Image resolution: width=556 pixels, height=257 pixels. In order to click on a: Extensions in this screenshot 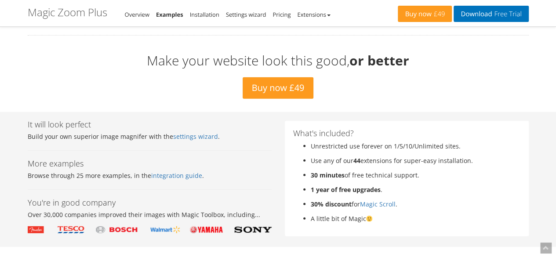, I will do `click(313, 14)`.